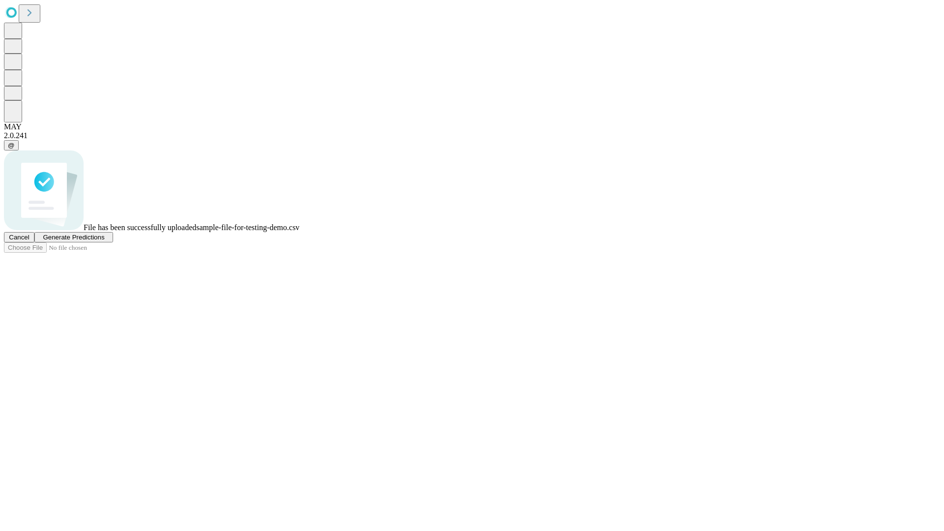  What do you see at coordinates (472, 136) in the screenshot?
I see `div: 2.0.241` at bounding box center [472, 136].